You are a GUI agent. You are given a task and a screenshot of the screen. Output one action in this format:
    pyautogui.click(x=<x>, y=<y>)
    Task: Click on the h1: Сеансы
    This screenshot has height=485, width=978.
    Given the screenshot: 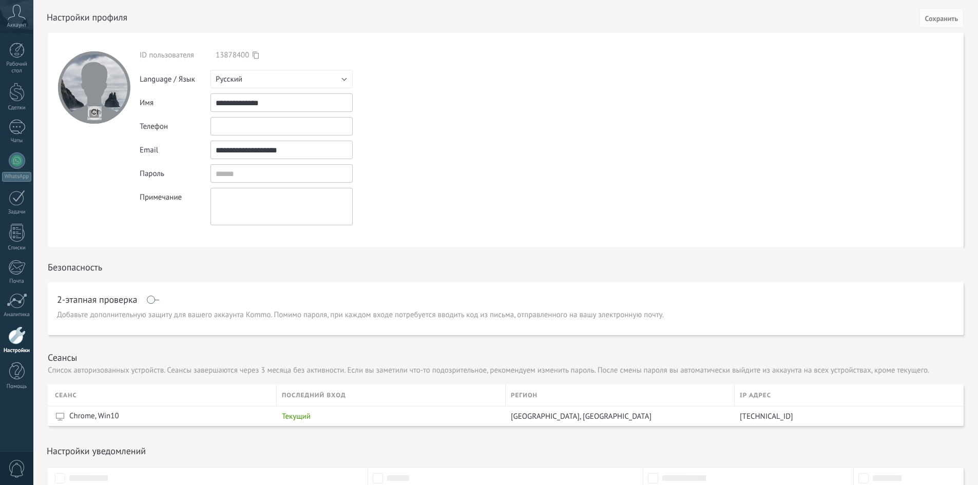 What is the action you would take?
    pyautogui.click(x=62, y=357)
    